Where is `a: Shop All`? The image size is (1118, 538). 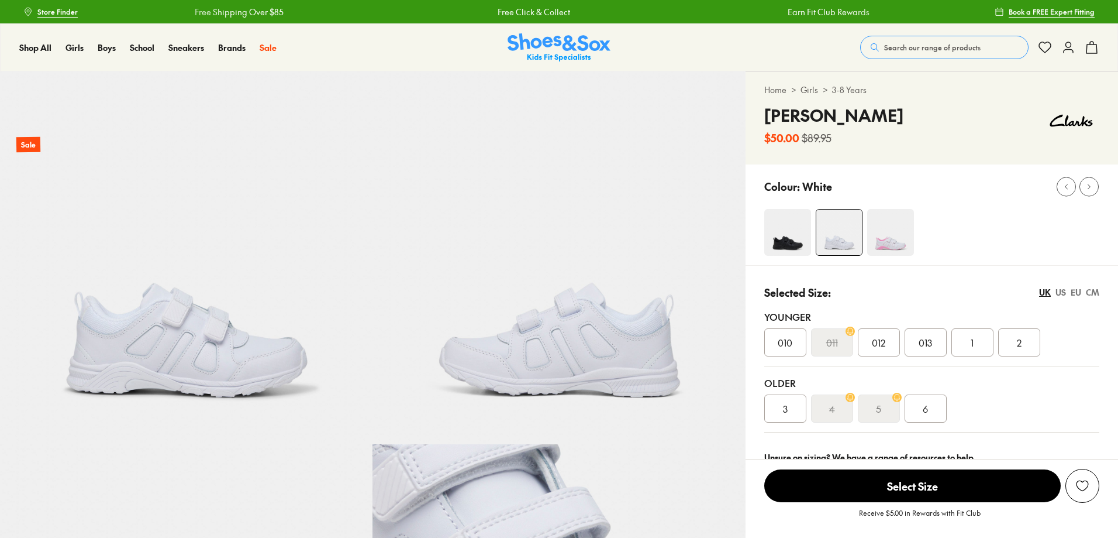
a: Shop All is located at coordinates (35, 47).